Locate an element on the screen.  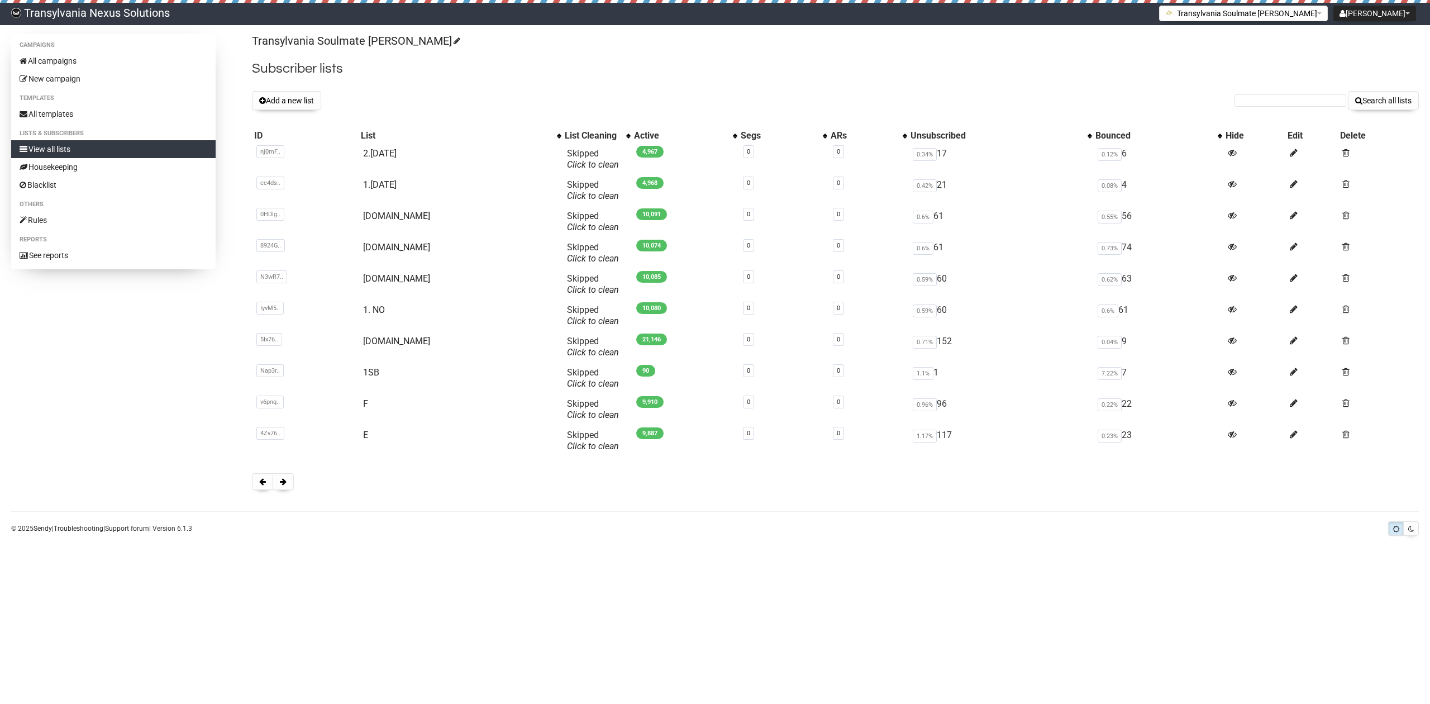
span: 10,091 is located at coordinates (651, 214).